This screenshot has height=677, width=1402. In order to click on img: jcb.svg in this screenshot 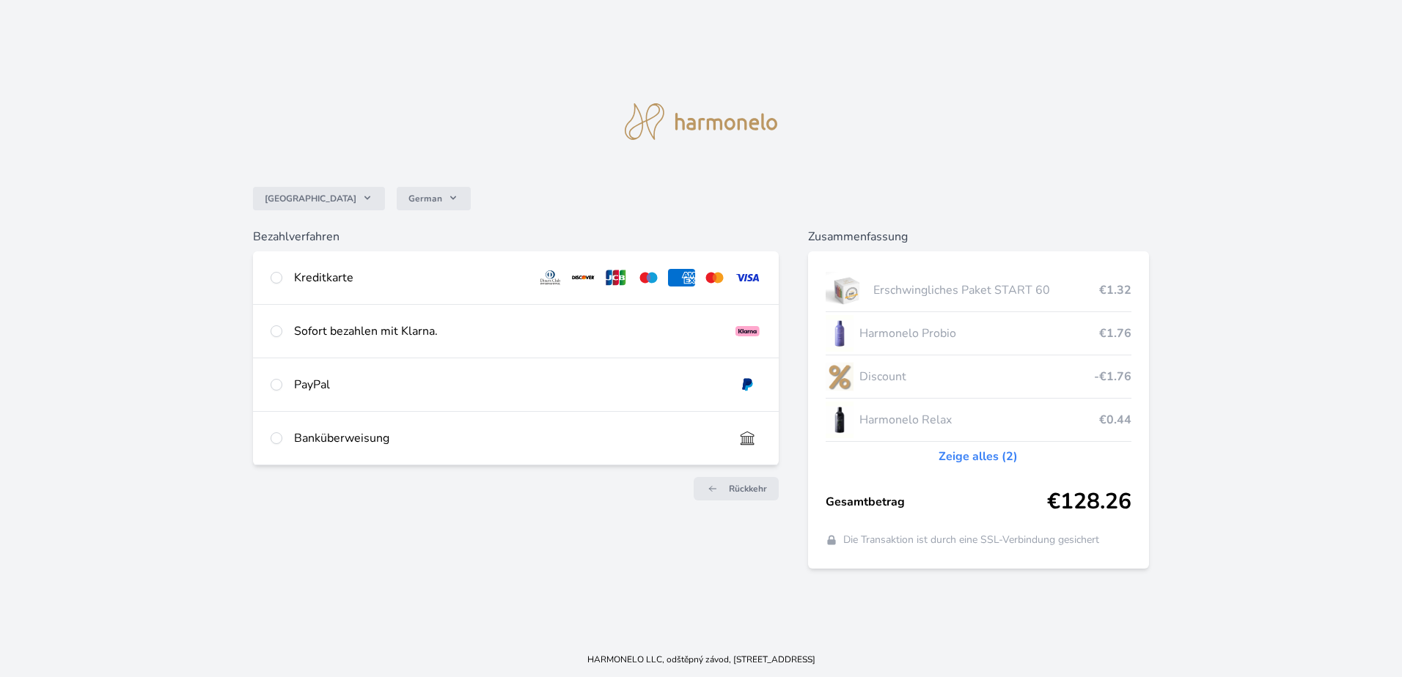, I will do `click(616, 278)`.